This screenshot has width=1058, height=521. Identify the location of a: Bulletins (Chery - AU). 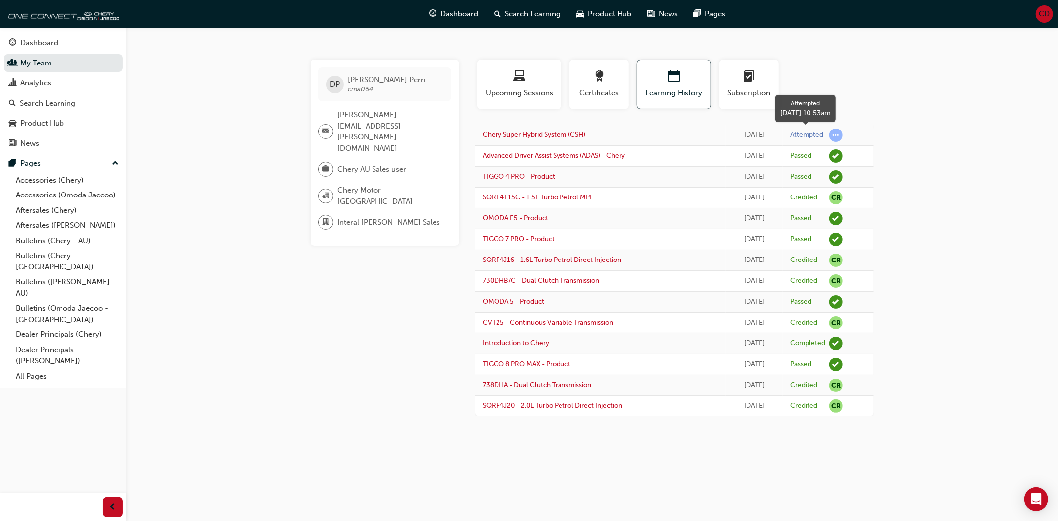
(67, 241).